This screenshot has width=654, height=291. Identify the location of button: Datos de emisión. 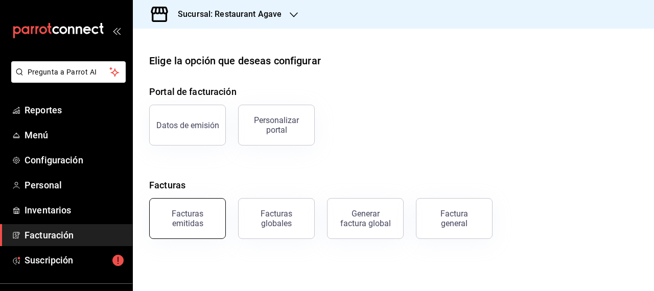
(187, 125).